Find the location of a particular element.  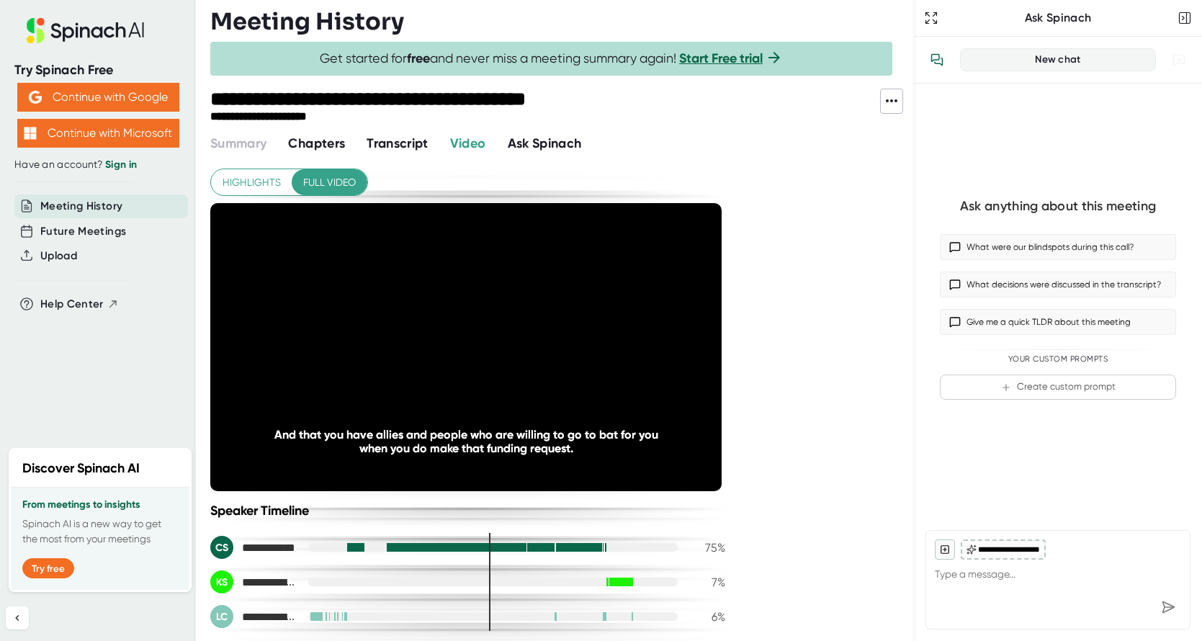

button: Continue with Google is located at coordinates (98, 97).